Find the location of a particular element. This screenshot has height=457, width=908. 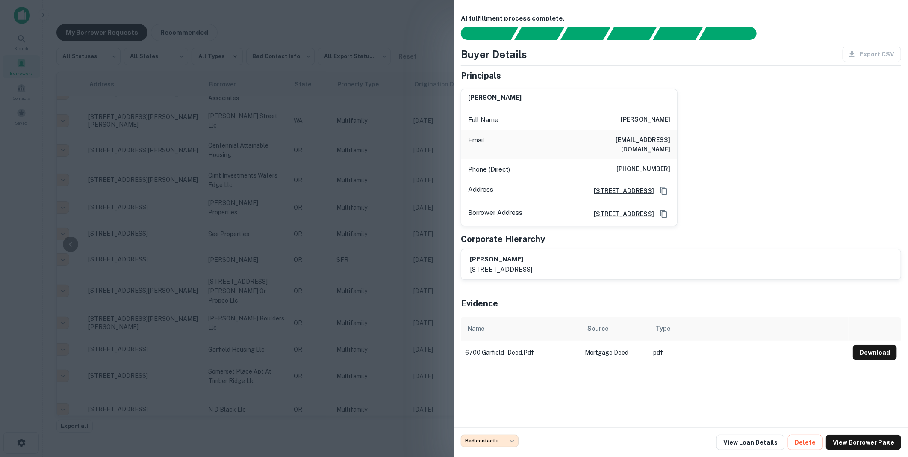

th: Name is located at coordinates (521, 328).